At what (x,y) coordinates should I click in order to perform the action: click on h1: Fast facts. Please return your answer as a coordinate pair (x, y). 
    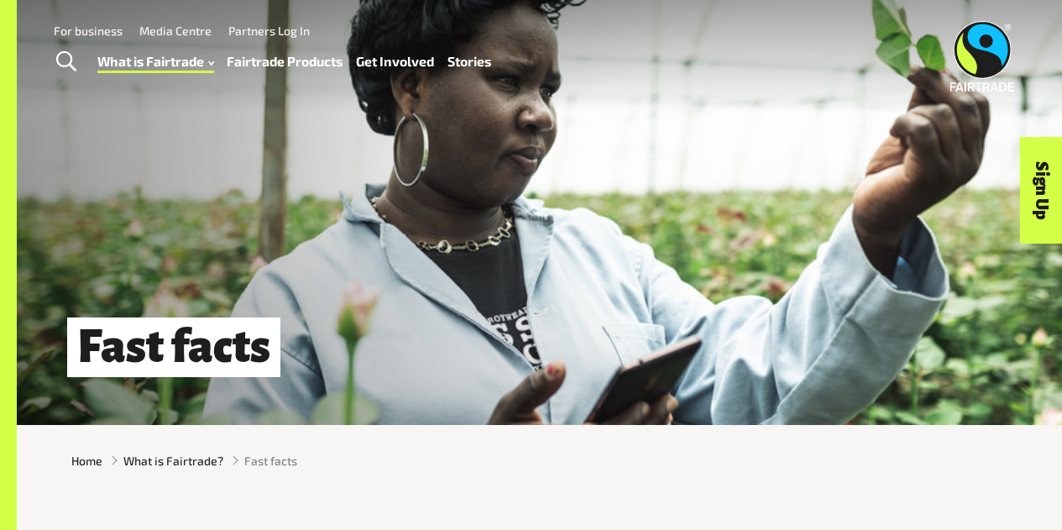
    Looking at the image, I should click on (174, 347).